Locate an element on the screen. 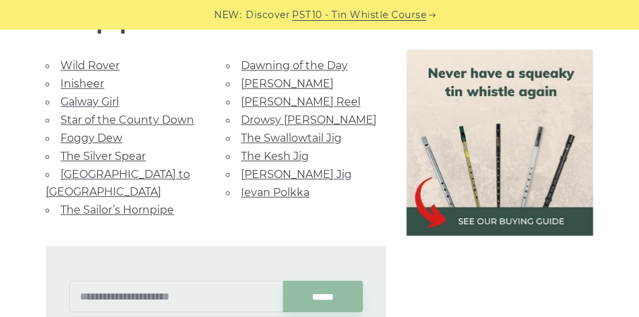 The width and height of the screenshot is (639, 317). a: Foggy Dew is located at coordinates (91, 138).